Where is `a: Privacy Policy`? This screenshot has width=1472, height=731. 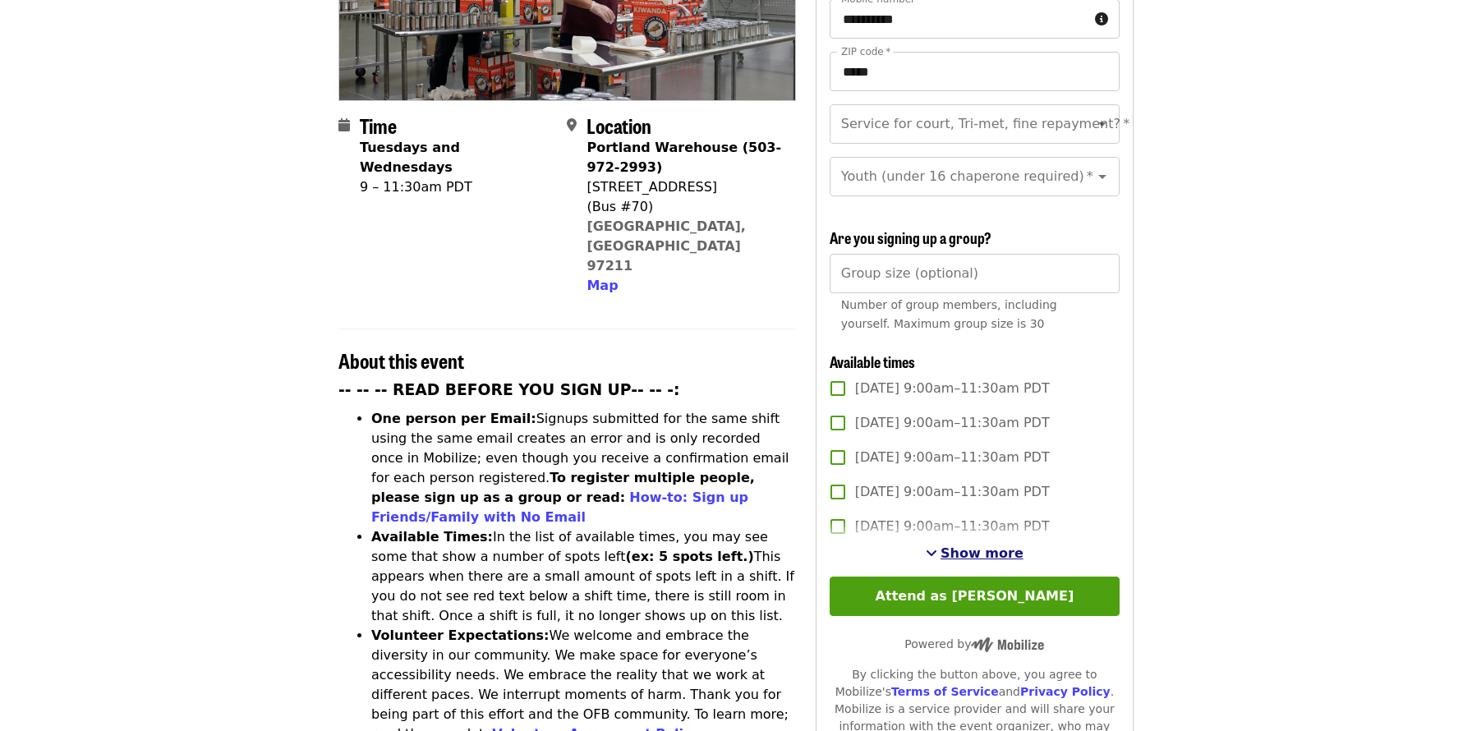
a: Privacy Policy is located at coordinates (1065, 692).